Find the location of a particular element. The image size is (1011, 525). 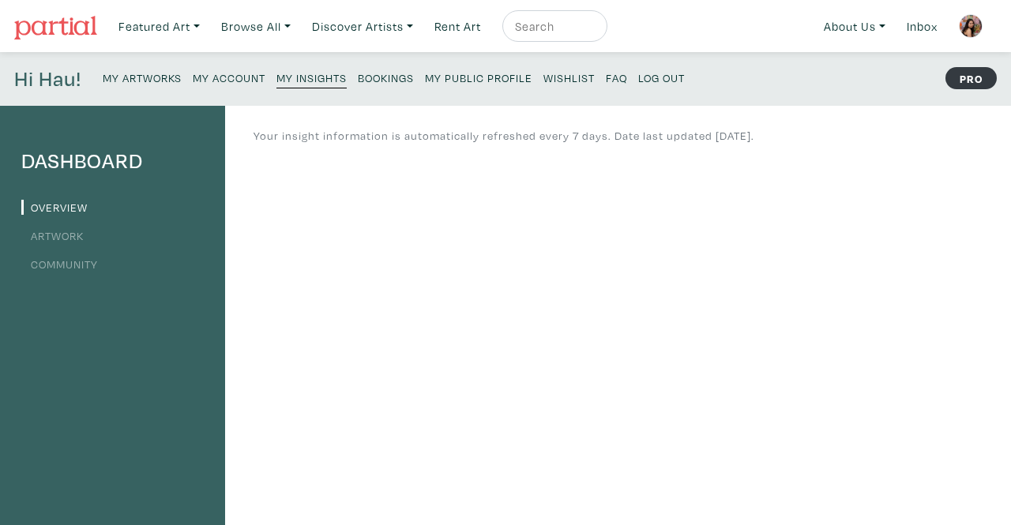

small: Wishlist is located at coordinates (569, 77).